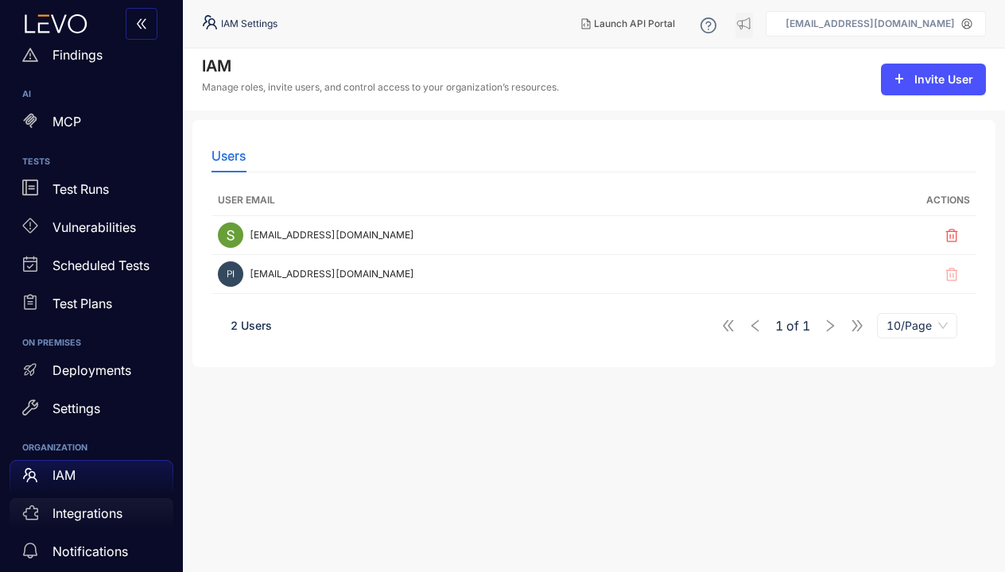 The width and height of the screenshot is (1005, 572). Describe the element at coordinates (943, 79) in the screenshot. I see `span: Invite User` at that location.